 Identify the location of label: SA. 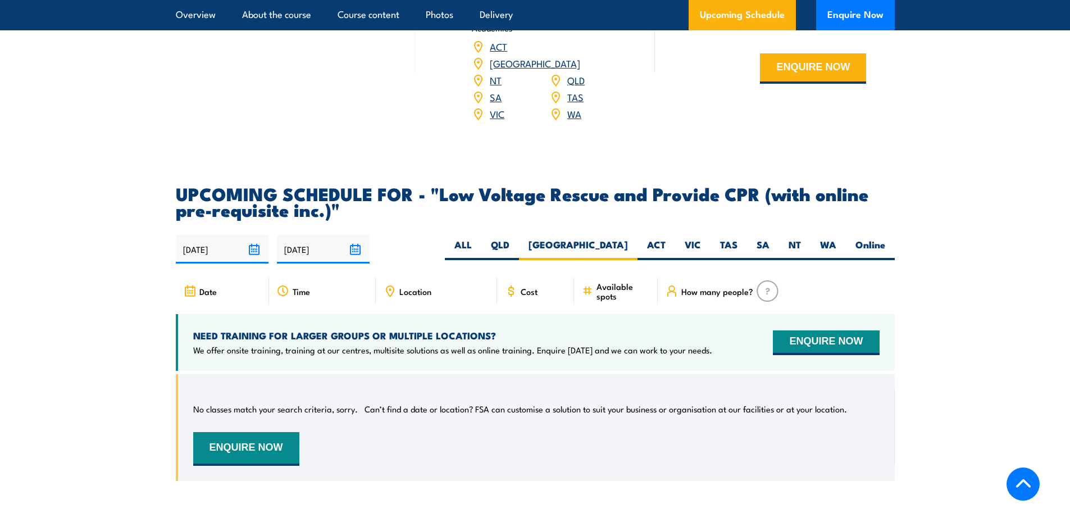
(763, 249).